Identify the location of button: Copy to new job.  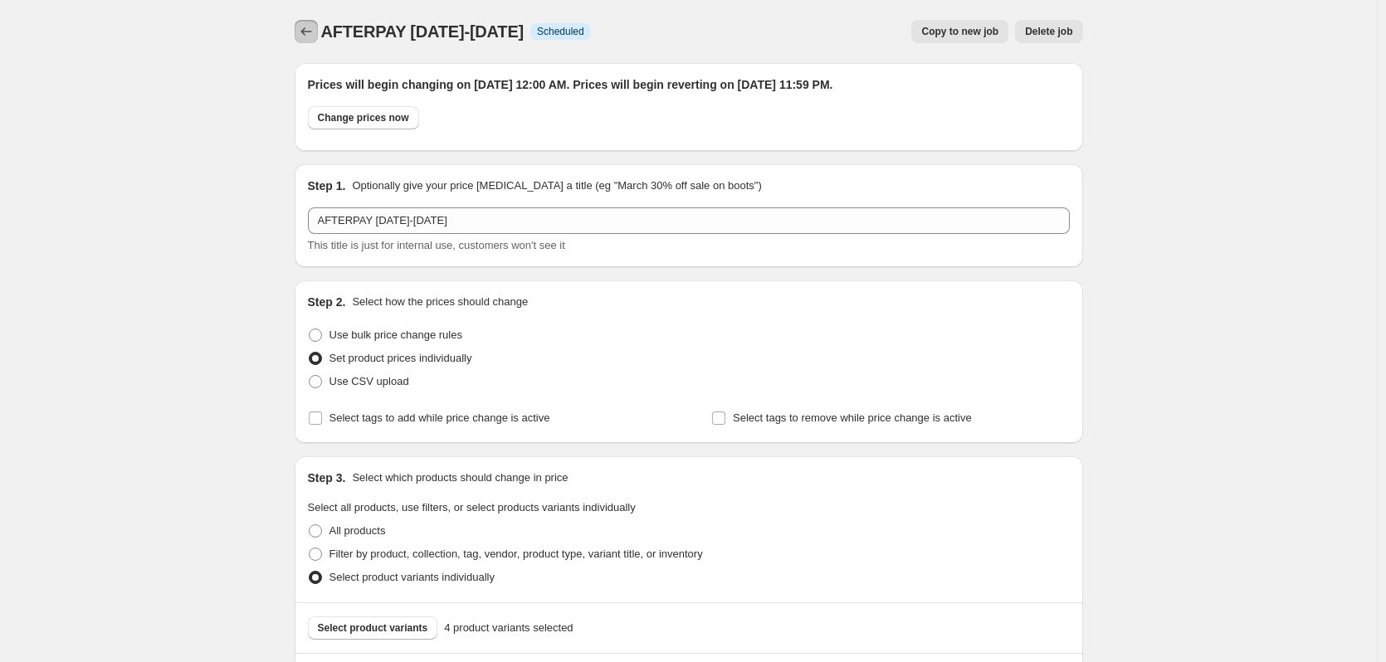
(960, 32).